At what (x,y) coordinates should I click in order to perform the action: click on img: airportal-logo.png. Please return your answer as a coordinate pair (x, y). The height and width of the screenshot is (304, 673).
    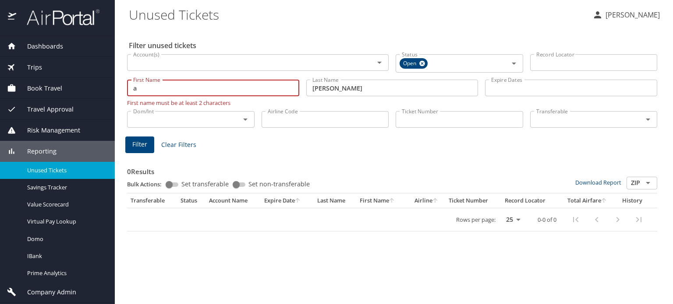
    Looking at the image, I should click on (58, 17).